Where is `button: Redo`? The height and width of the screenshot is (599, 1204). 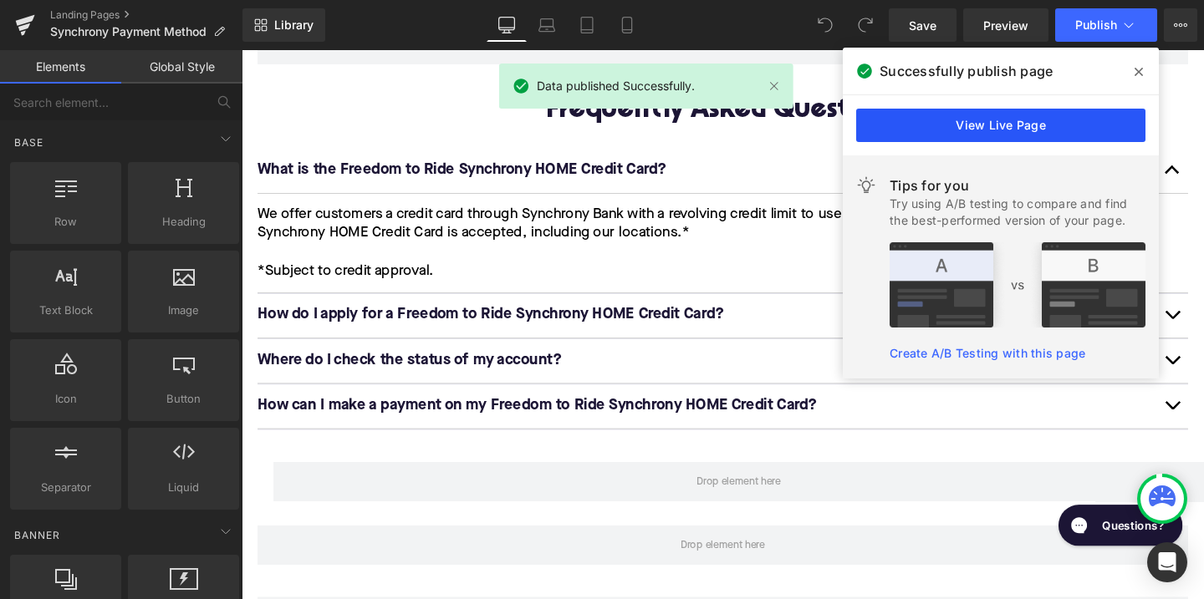
button: Redo is located at coordinates (865, 25).